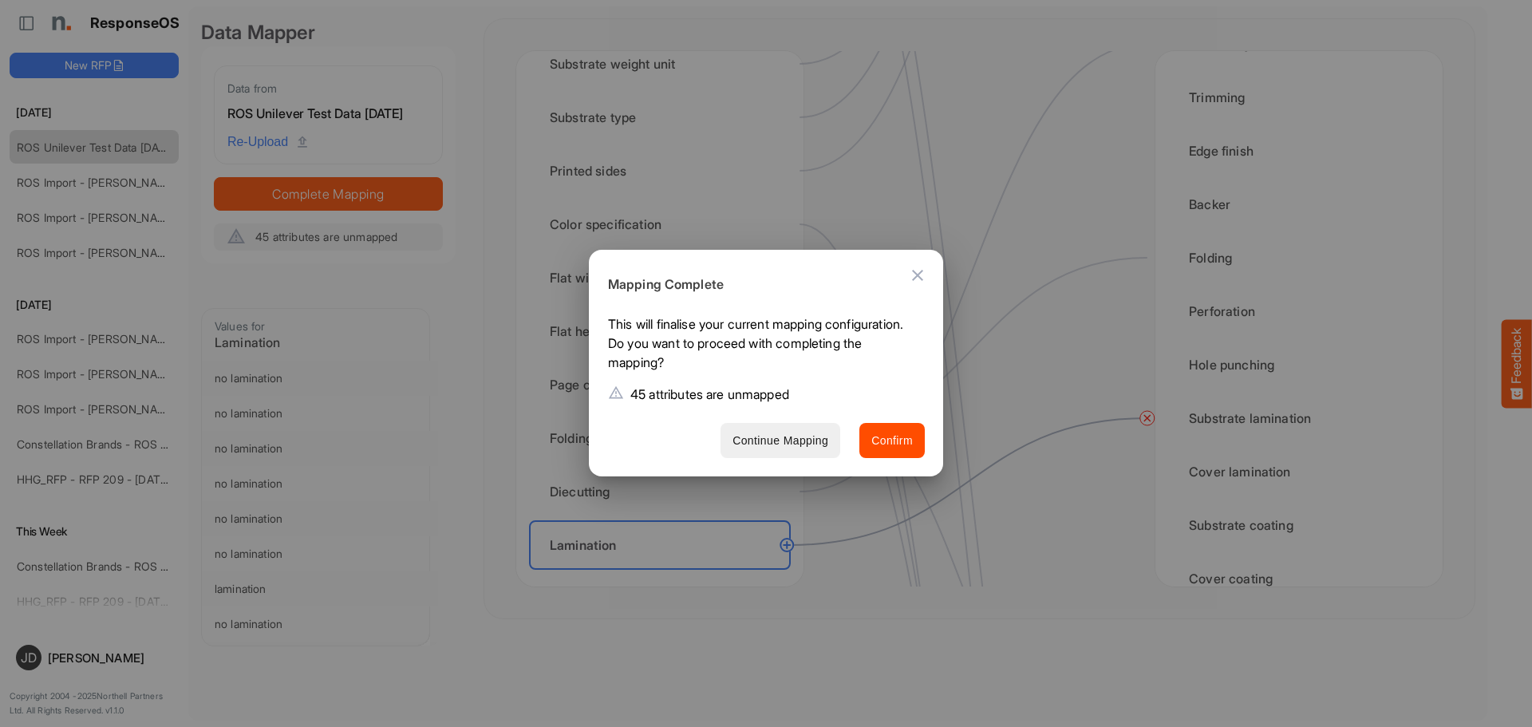 This screenshot has height=727, width=1532. Describe the element at coordinates (917, 275) in the screenshot. I see `button: Close dialog` at that location.